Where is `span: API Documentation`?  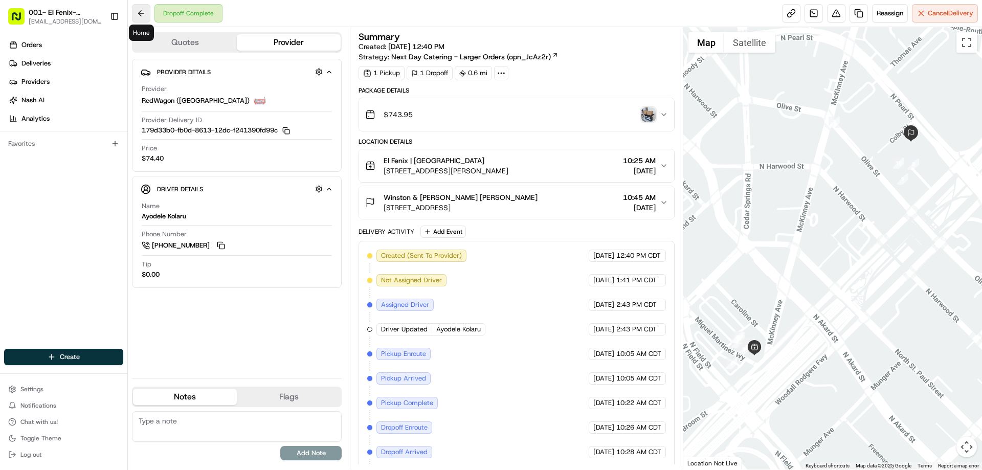
span: API Documentation is located at coordinates (130, 153).